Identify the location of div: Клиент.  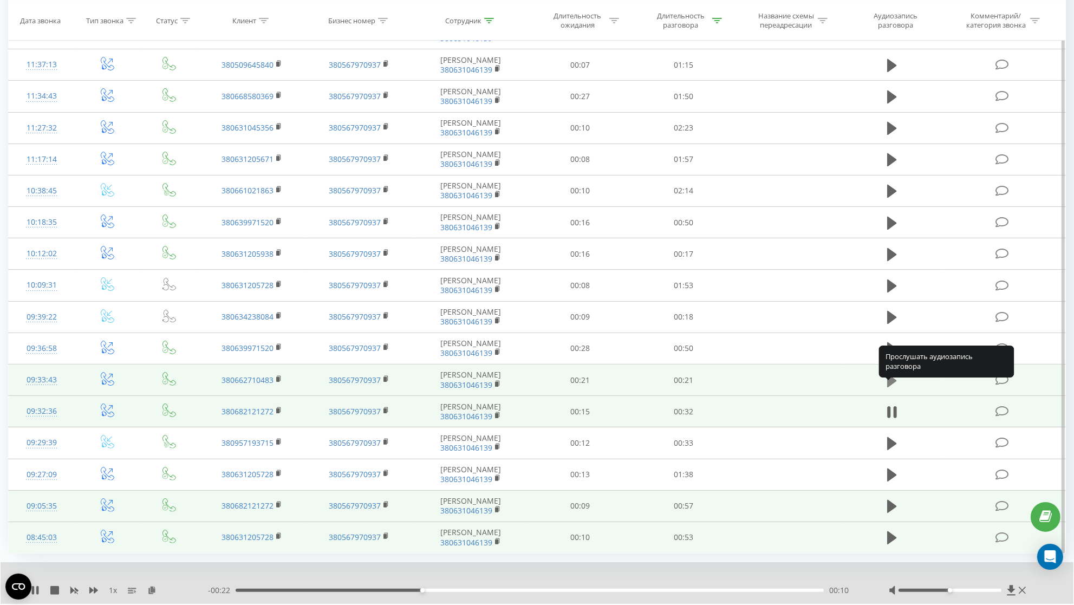
(244, 20).